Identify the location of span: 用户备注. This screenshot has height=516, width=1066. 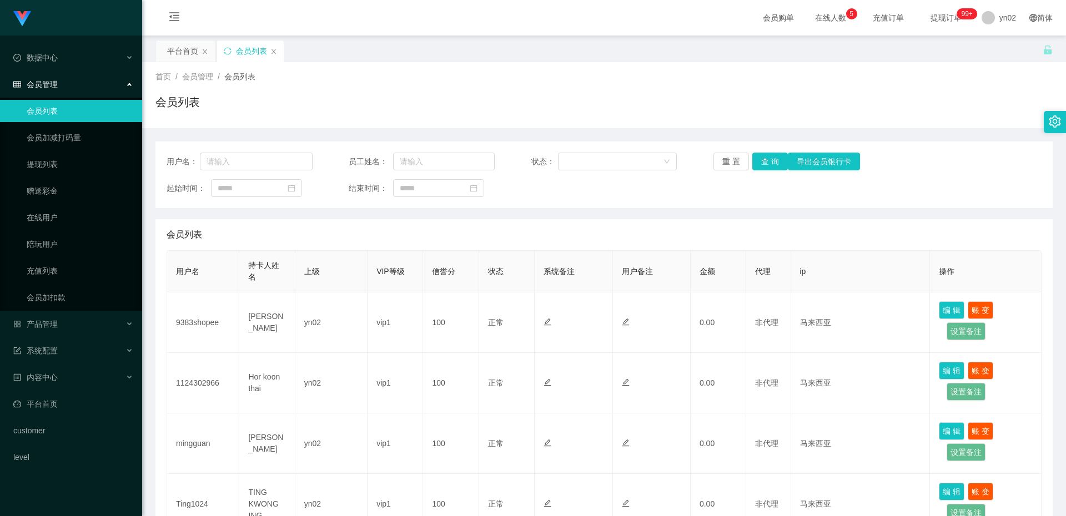
(637, 271).